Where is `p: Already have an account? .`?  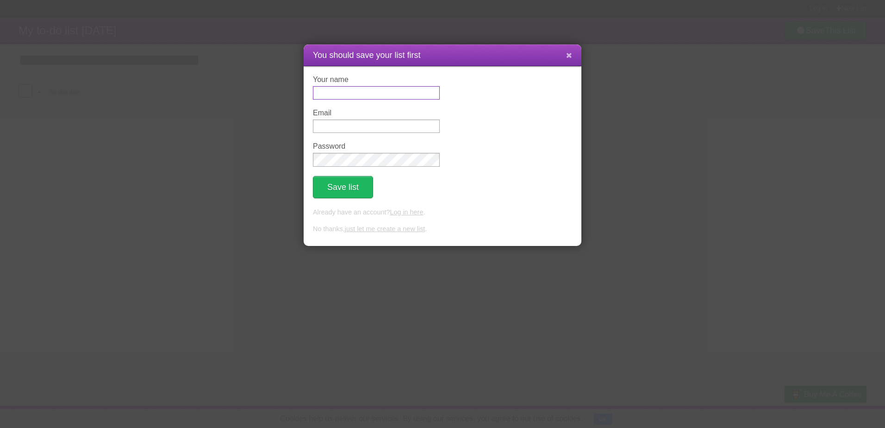 p: Already have an account? . is located at coordinates (442, 212).